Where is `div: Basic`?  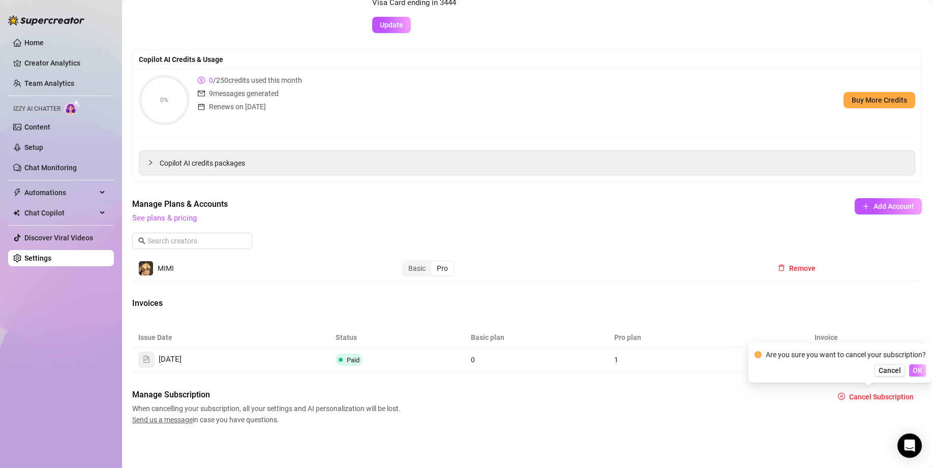 div: Basic is located at coordinates (417, 268).